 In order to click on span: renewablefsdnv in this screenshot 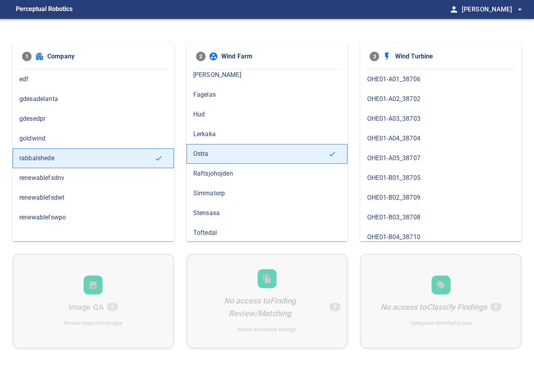, I will do `click(93, 178)`.